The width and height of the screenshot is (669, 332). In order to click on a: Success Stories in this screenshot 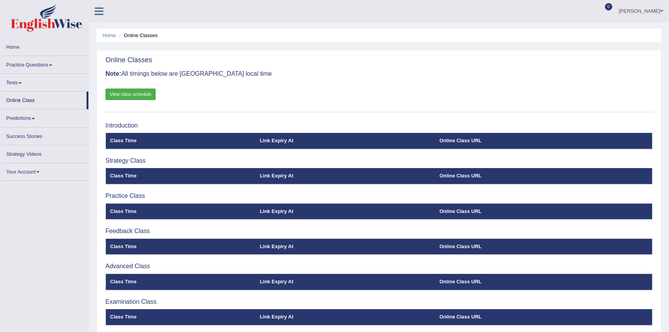, I will do `click(44, 135)`.